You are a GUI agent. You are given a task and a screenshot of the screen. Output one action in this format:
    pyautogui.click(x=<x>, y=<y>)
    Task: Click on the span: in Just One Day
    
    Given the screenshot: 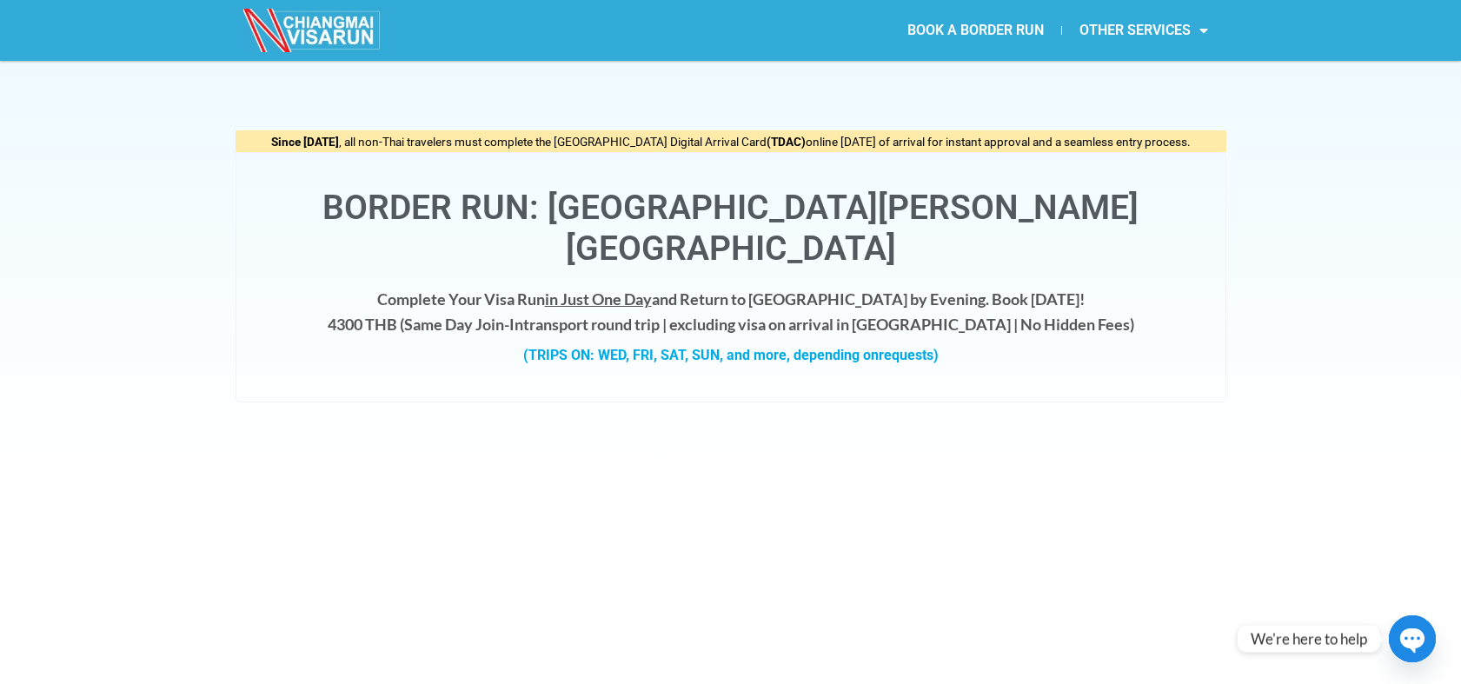 What is the action you would take?
    pyautogui.click(x=598, y=299)
    